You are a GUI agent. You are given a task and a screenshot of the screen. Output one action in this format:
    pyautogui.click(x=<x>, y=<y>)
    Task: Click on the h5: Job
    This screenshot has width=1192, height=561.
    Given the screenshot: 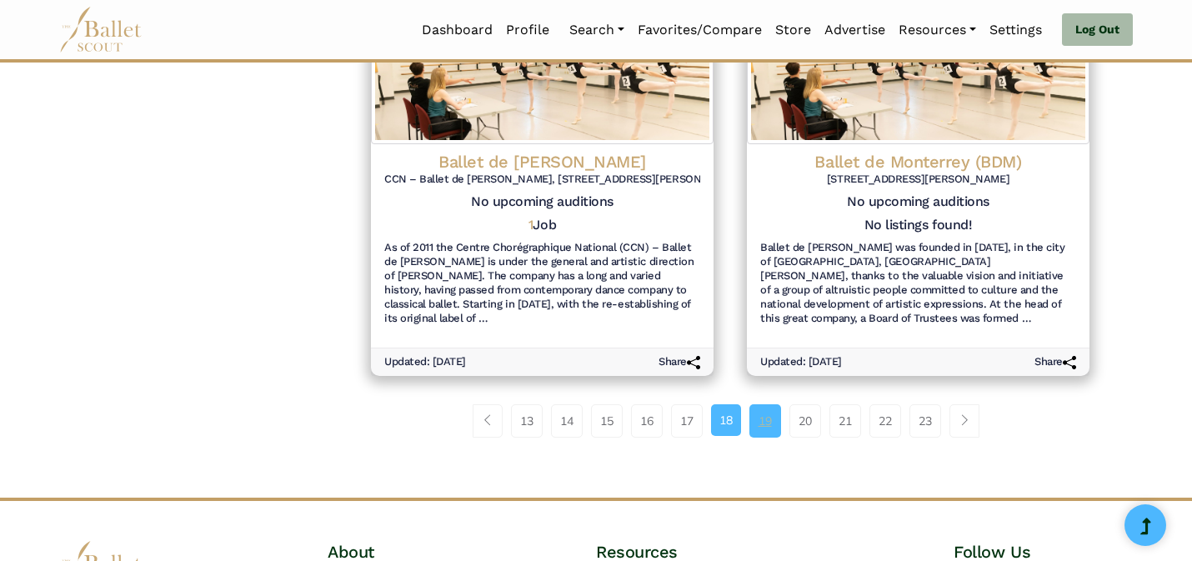 What is the action you would take?
    pyautogui.click(x=542, y=225)
    